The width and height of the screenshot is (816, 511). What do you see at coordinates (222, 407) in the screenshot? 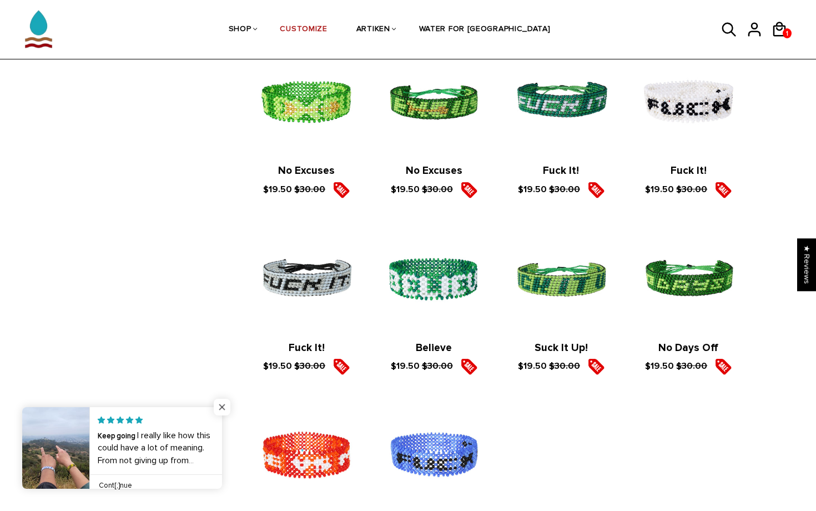
I see `span: Close popup widget` at bounding box center [222, 407].